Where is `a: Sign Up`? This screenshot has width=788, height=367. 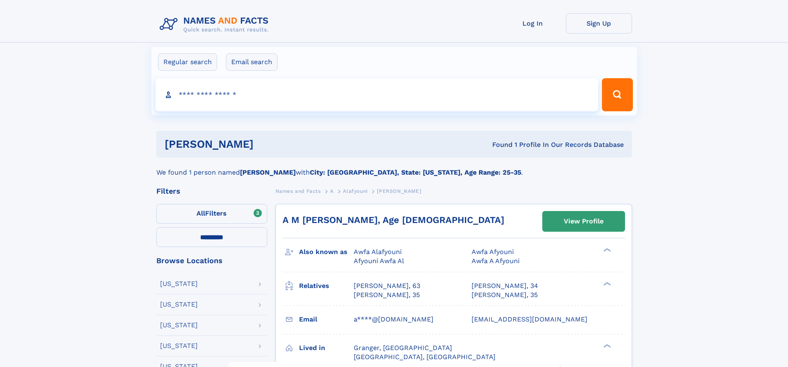 a: Sign Up is located at coordinates (599, 23).